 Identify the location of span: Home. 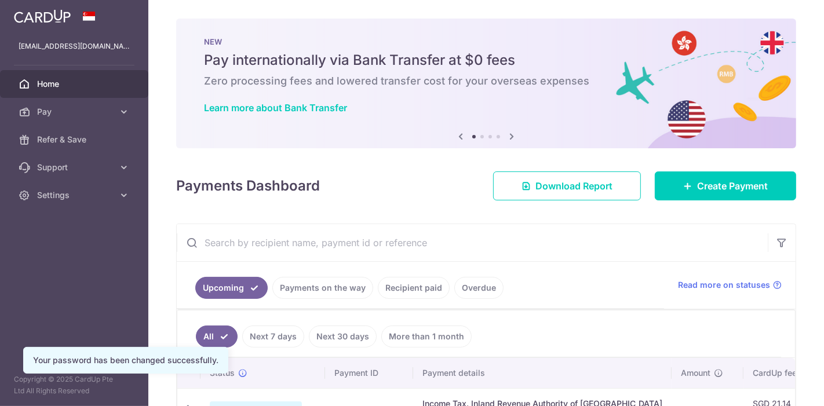
(75, 84).